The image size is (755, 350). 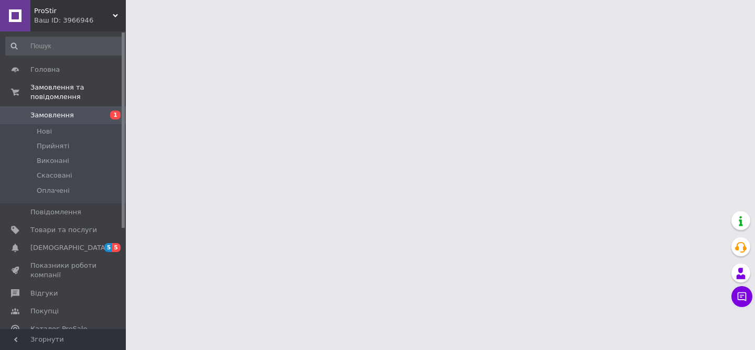 What do you see at coordinates (741, 297) in the screenshot?
I see `button: Чат з покупцем` at bounding box center [741, 297].